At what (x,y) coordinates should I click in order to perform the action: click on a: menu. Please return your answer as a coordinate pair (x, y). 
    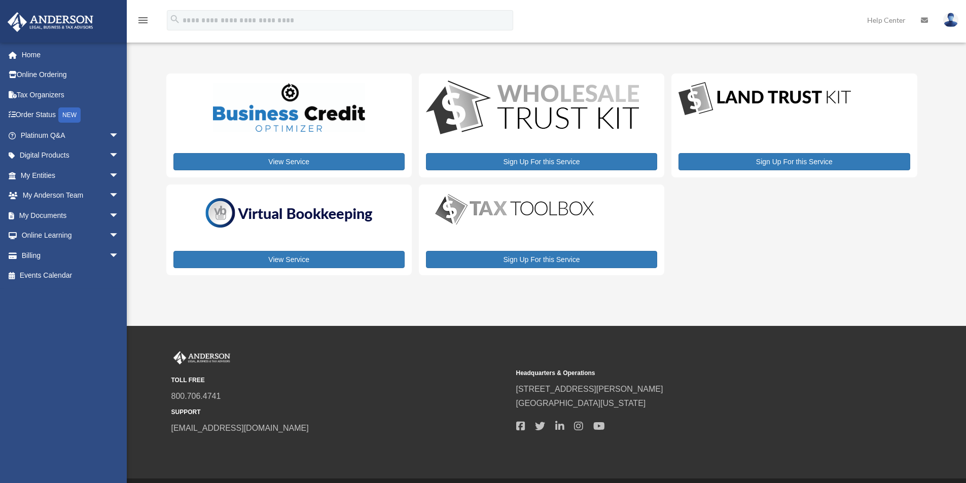
    Looking at the image, I should click on (143, 22).